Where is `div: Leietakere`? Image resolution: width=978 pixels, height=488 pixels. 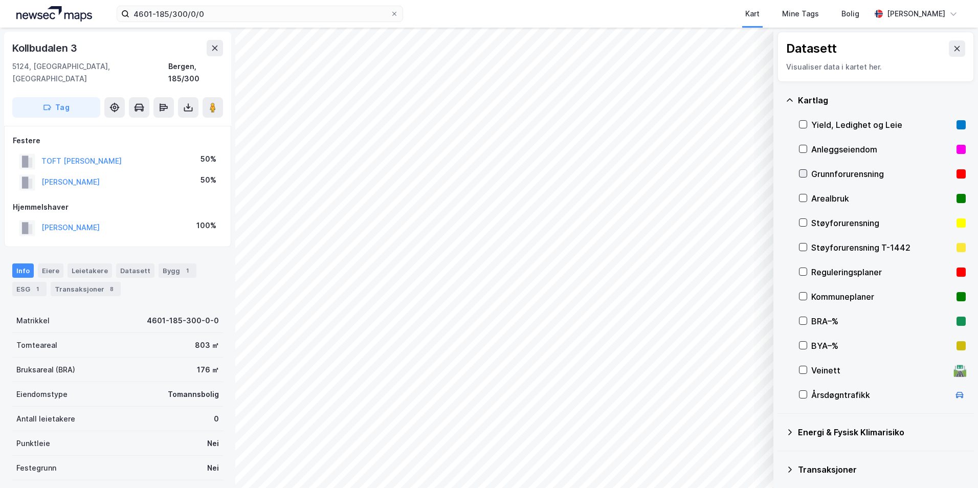
div: Leietakere is located at coordinates (90, 271).